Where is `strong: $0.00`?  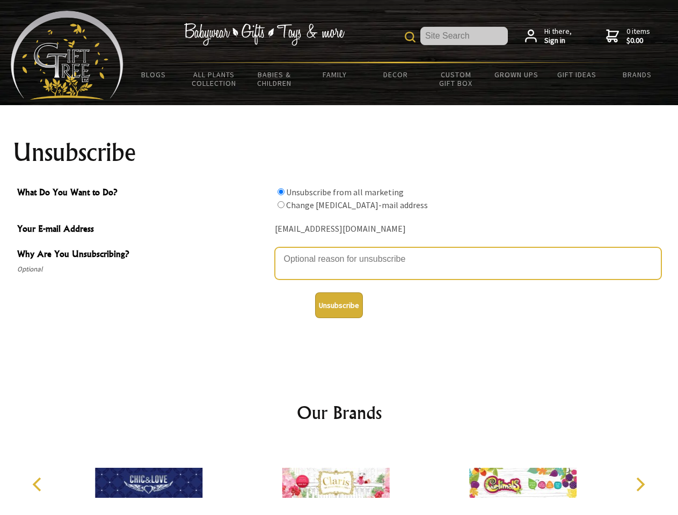 strong: $0.00 is located at coordinates (638, 41).